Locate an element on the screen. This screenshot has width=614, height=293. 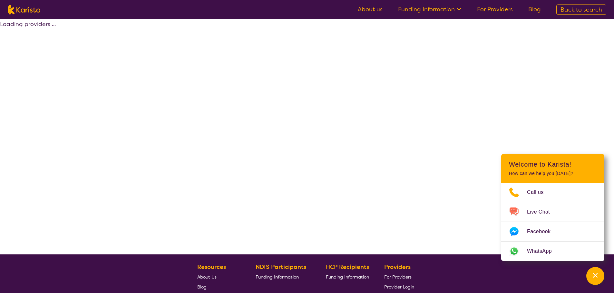
img: Karista logo is located at coordinates (24, 10).